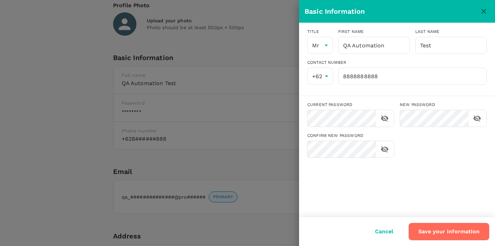  What do you see at coordinates (443, 105) in the screenshot?
I see `div: New password` at bounding box center [443, 105].